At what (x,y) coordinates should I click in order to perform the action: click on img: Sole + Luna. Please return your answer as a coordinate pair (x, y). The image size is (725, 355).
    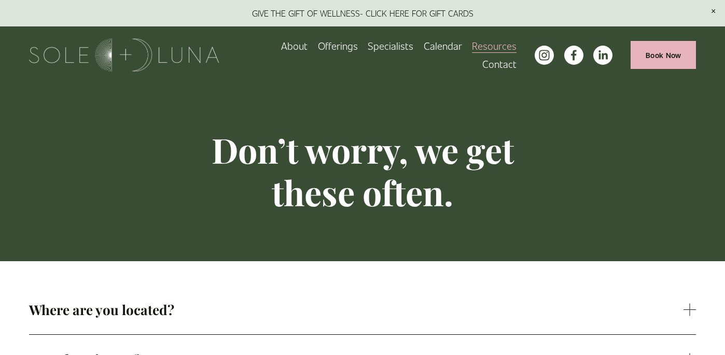
    Looking at the image, I should click on (124, 55).